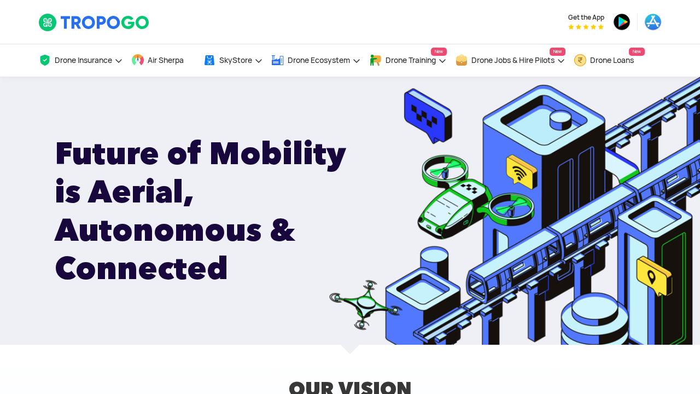 Image resolution: width=700 pixels, height=394 pixels. Describe the element at coordinates (233, 60) in the screenshot. I see `a: SkyStore` at that location.